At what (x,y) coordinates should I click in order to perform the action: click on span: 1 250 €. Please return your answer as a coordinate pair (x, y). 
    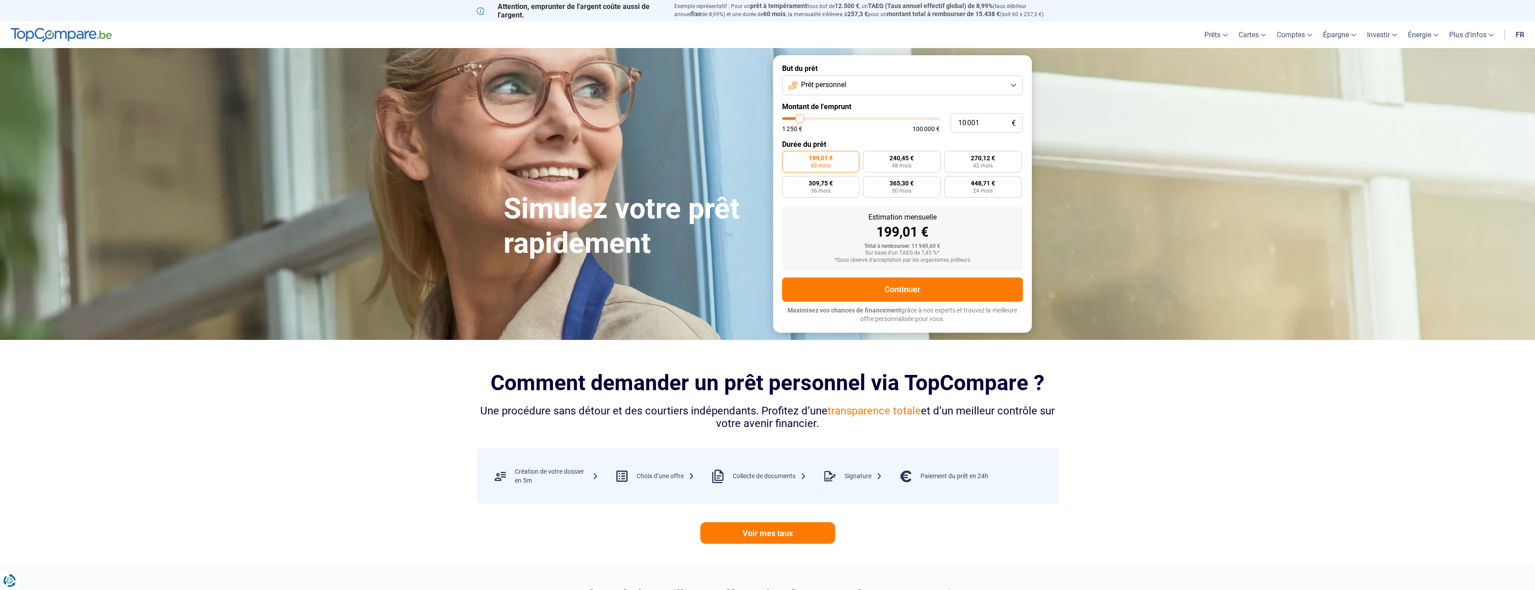
    Looking at the image, I should click on (792, 129).